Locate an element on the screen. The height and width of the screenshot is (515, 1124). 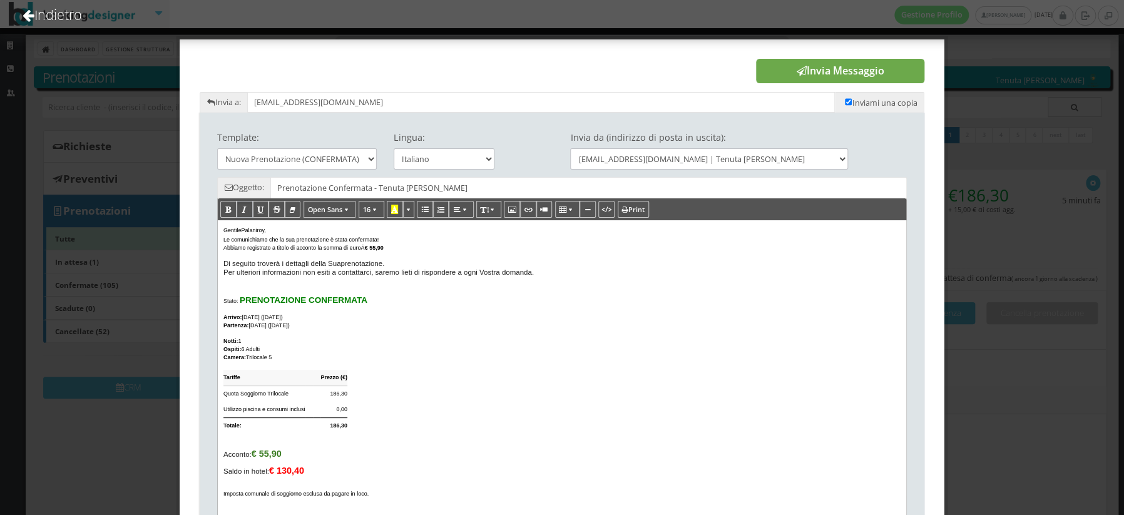
button: Print is located at coordinates (633, 209).